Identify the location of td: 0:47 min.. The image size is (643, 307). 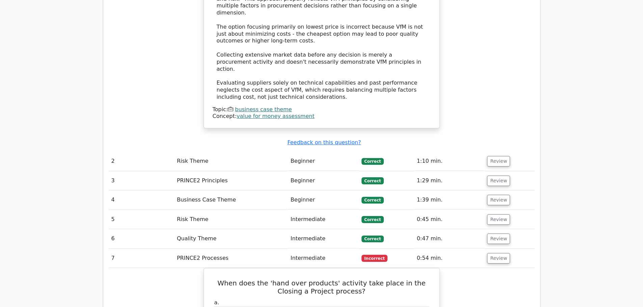
(449, 239).